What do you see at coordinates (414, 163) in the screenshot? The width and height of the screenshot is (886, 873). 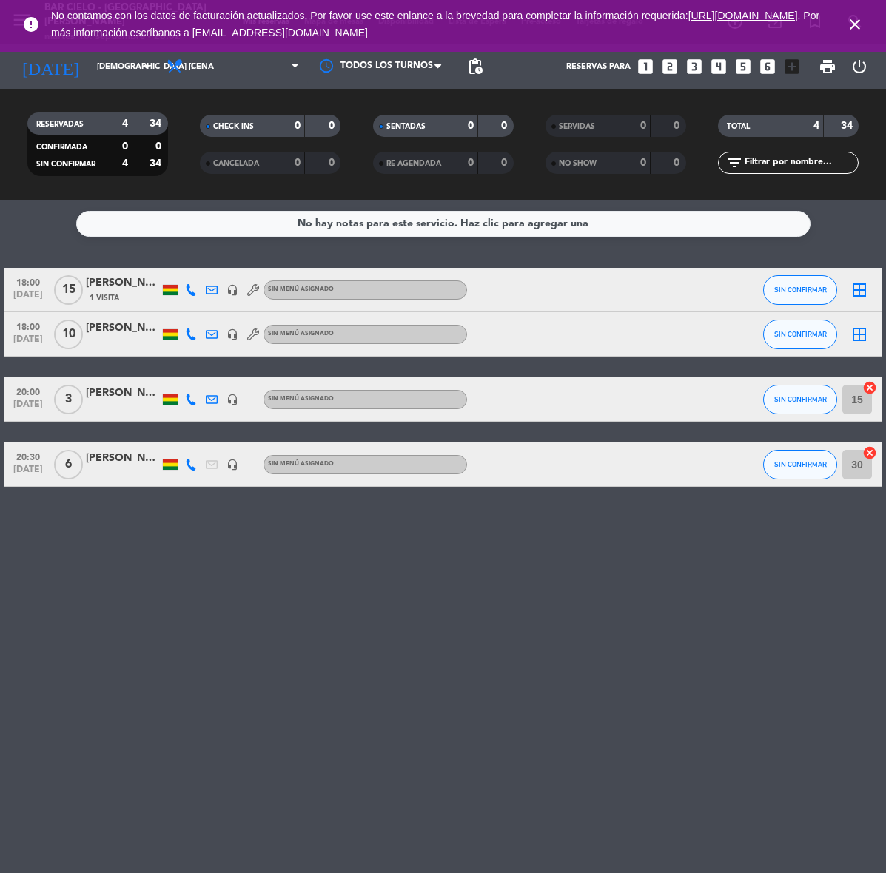 I see `span: RE AGENDADA` at bounding box center [414, 163].